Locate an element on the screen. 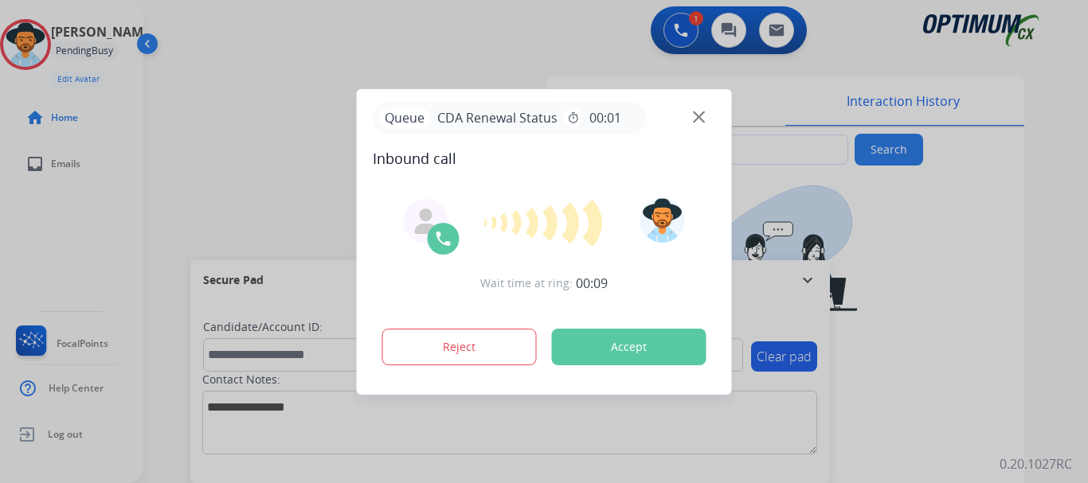 This screenshot has height=483, width=1088. span: Wait time at ring: is located at coordinates (527, 284).